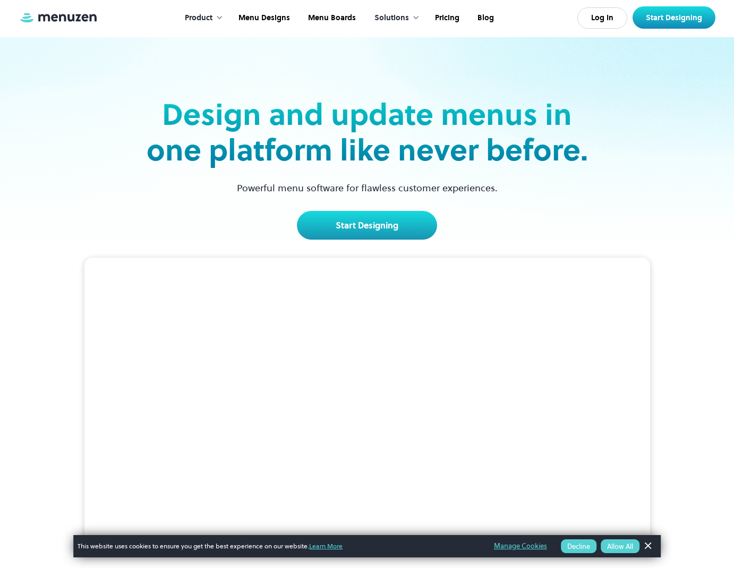 The width and height of the screenshot is (734, 568). Describe the element at coordinates (367, 187) in the screenshot. I see `p: Powerful menu software for flawless customer experiences.` at that location.